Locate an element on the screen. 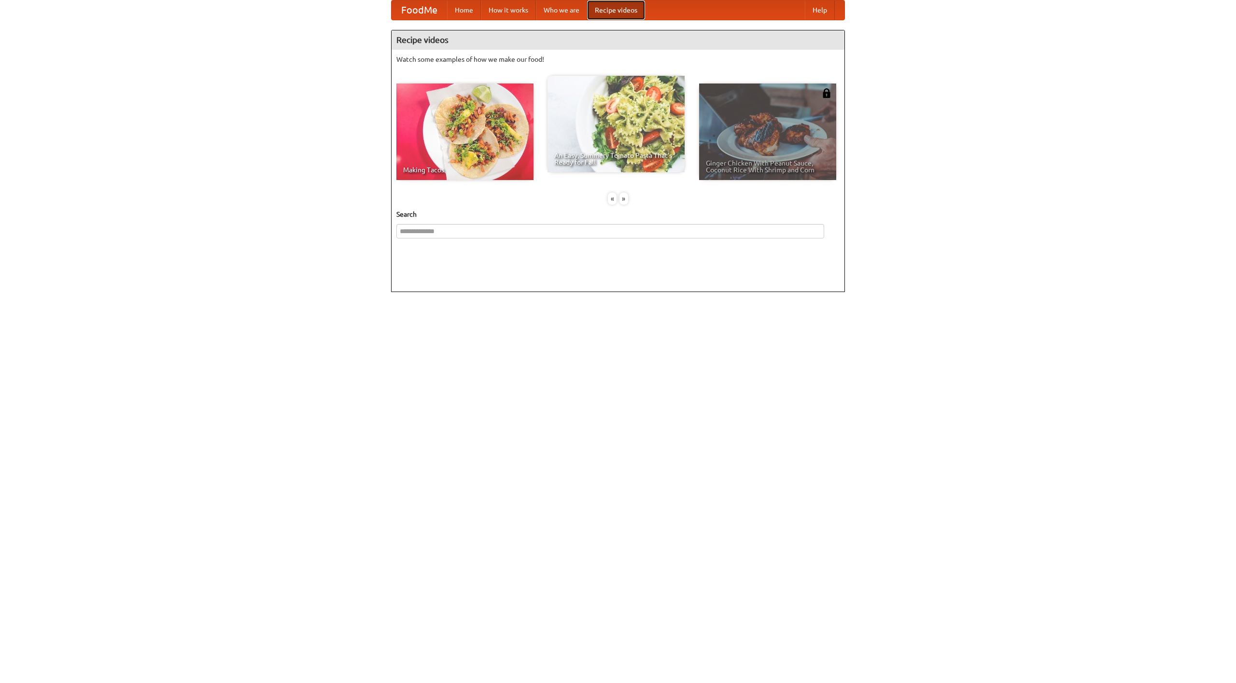  span: An Easy, Summery Tomato Pasta That's Ready for Fall is located at coordinates (616, 159).